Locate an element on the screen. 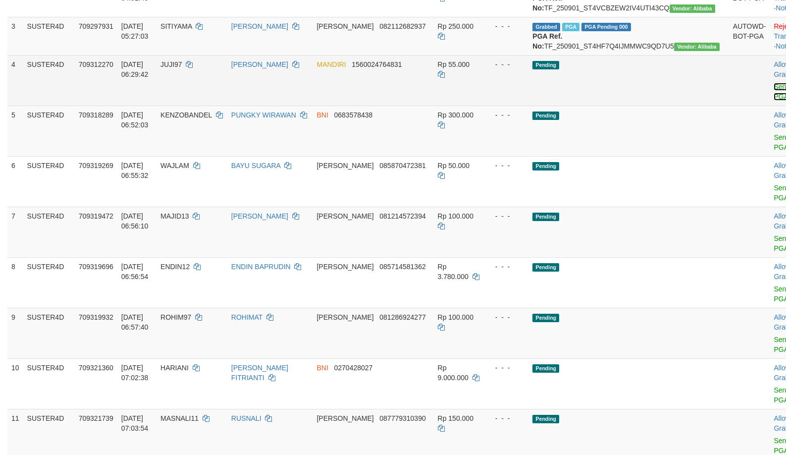 This screenshot has height=455, width=786. td: 10 is located at coordinates (15, 383).